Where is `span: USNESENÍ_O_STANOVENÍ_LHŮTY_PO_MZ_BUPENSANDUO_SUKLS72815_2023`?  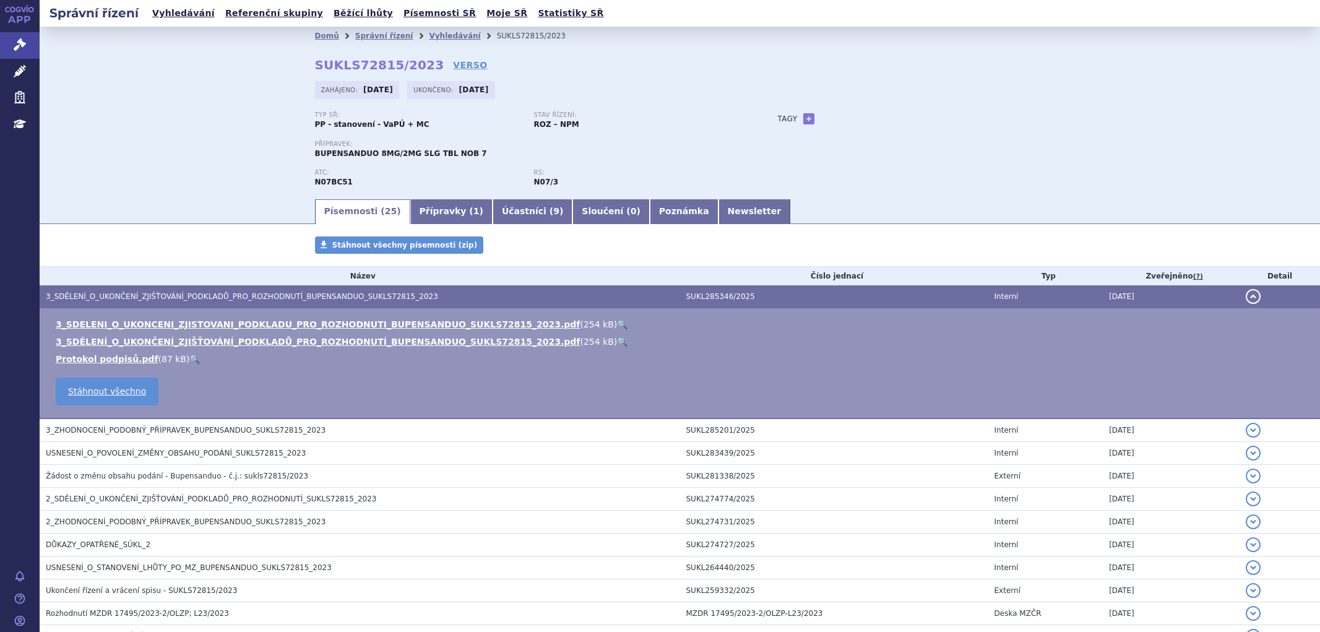
span: USNESENÍ_O_STANOVENÍ_LHŮTY_PO_MZ_BUPENSANDUO_SUKLS72815_2023 is located at coordinates (189, 568).